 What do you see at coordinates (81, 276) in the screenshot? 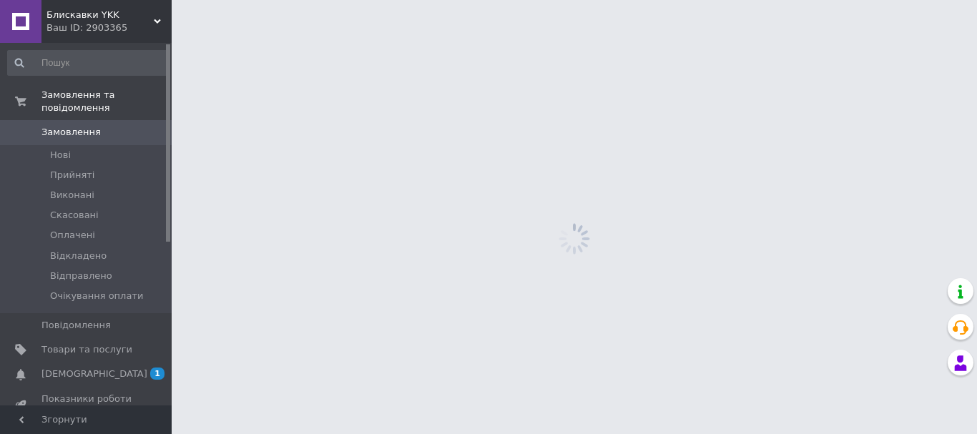
I see `span: Відправлено` at bounding box center [81, 276].